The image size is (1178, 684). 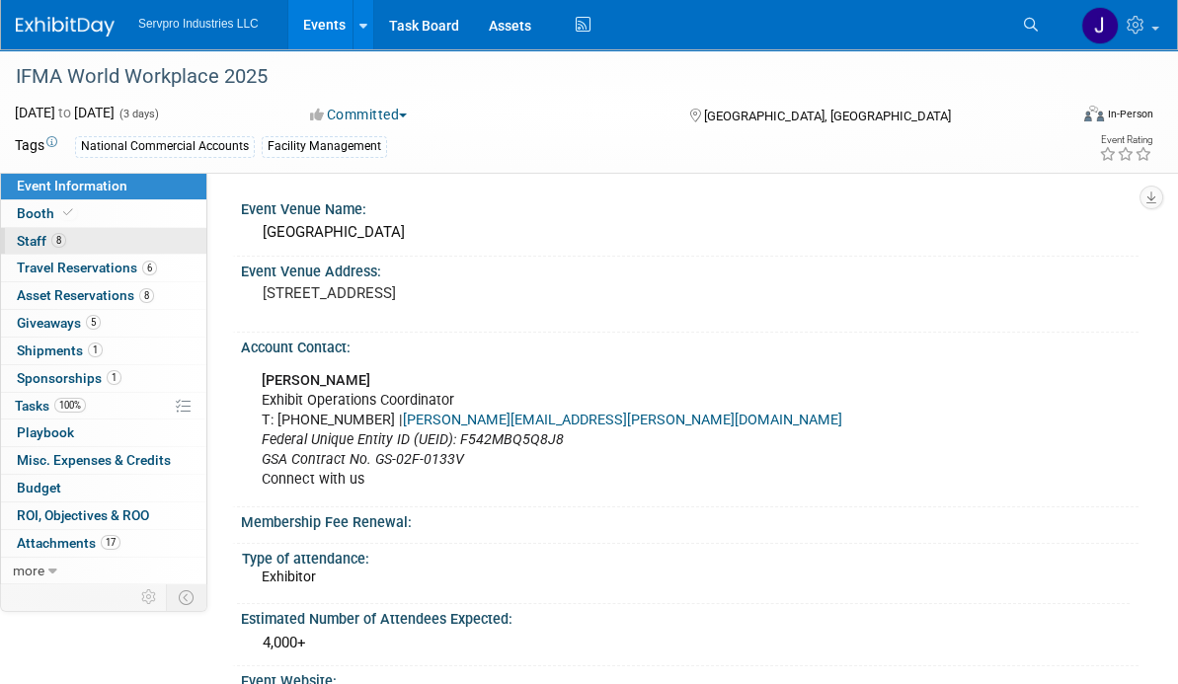 I want to click on div: National Commercial Accounts, so click(x=165, y=146).